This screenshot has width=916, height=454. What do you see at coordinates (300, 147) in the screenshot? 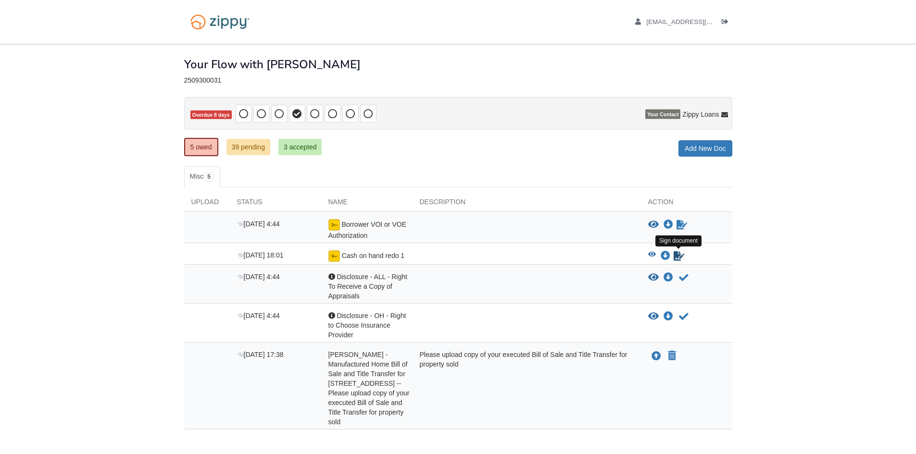
I see `a: 3 accepted` at bounding box center [300, 147].